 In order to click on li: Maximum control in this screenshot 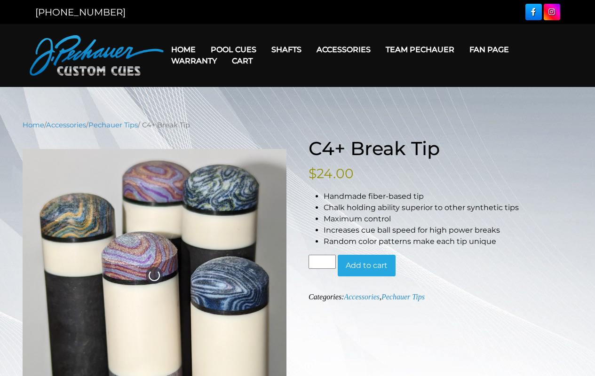, I will do `click(448, 219)`.